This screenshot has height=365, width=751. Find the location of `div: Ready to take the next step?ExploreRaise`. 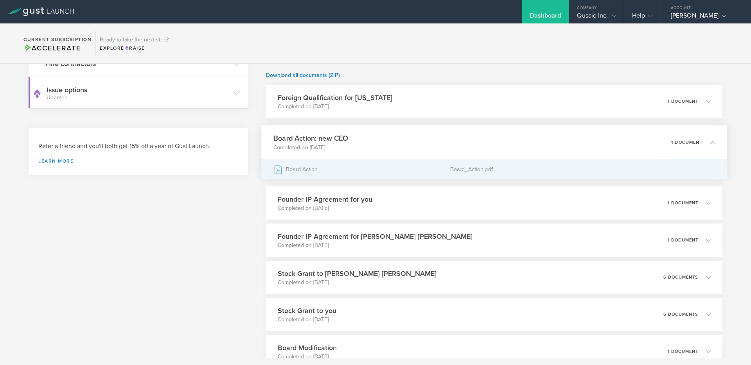

div: Ready to take the next step?ExploreRaise is located at coordinates (134, 43).